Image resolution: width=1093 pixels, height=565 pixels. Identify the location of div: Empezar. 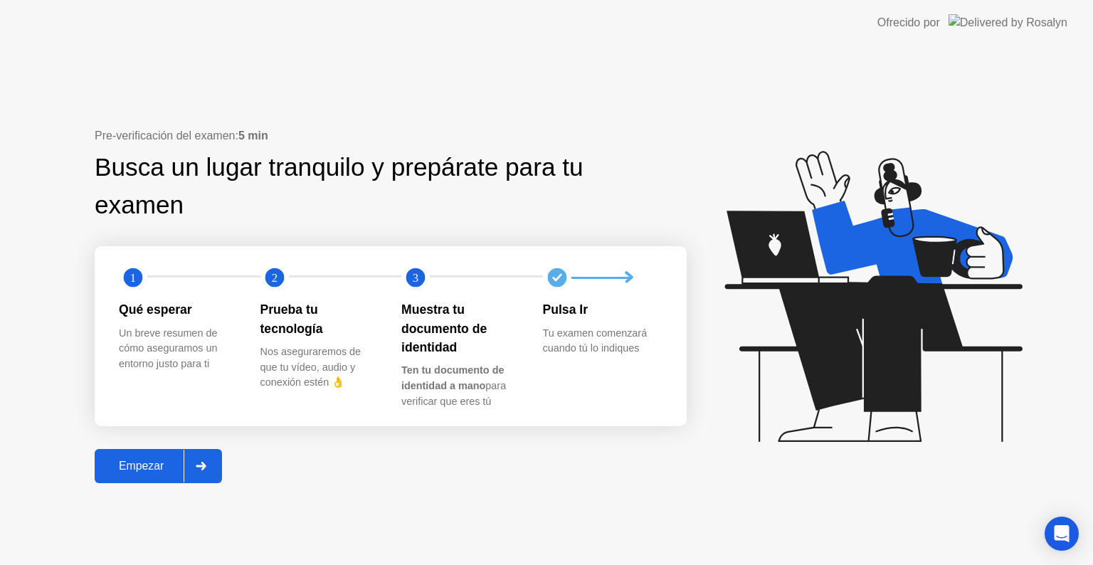
(141, 466).